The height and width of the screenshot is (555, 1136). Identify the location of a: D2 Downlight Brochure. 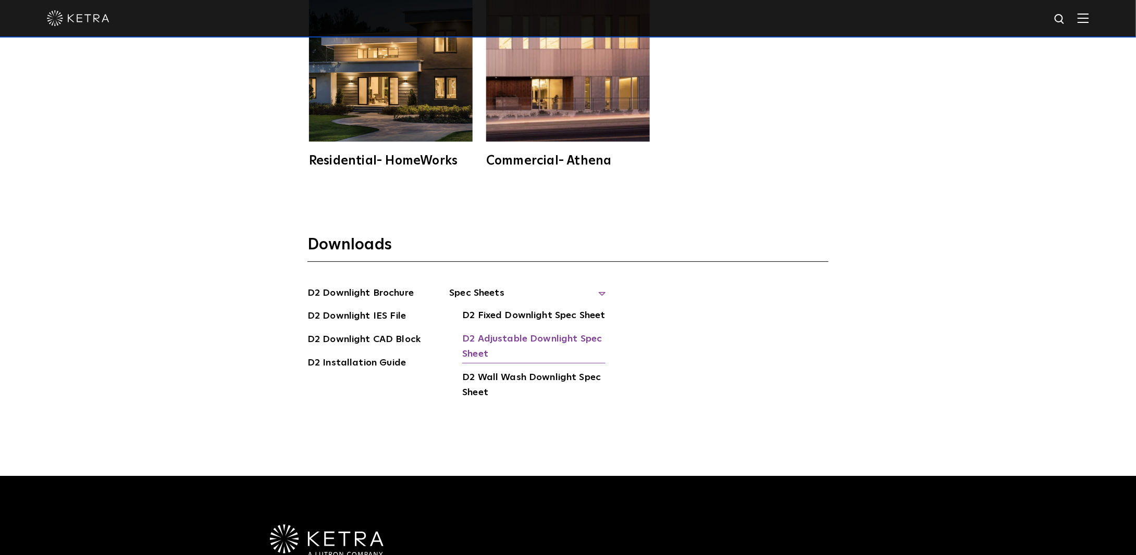
(361, 294).